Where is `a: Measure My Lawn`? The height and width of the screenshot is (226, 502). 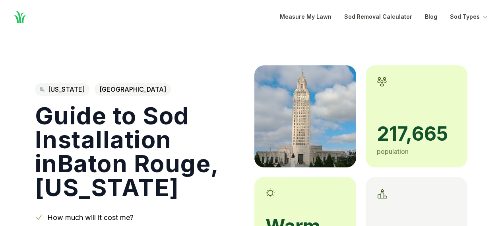
a: Measure My Lawn is located at coordinates (306, 17).